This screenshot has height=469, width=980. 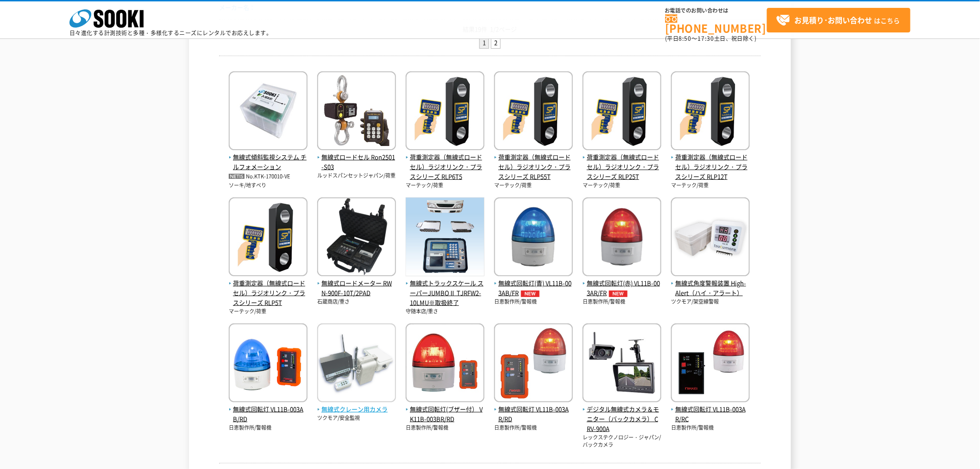 I want to click on p: ツクモア/架空線警報, so click(x=711, y=302).